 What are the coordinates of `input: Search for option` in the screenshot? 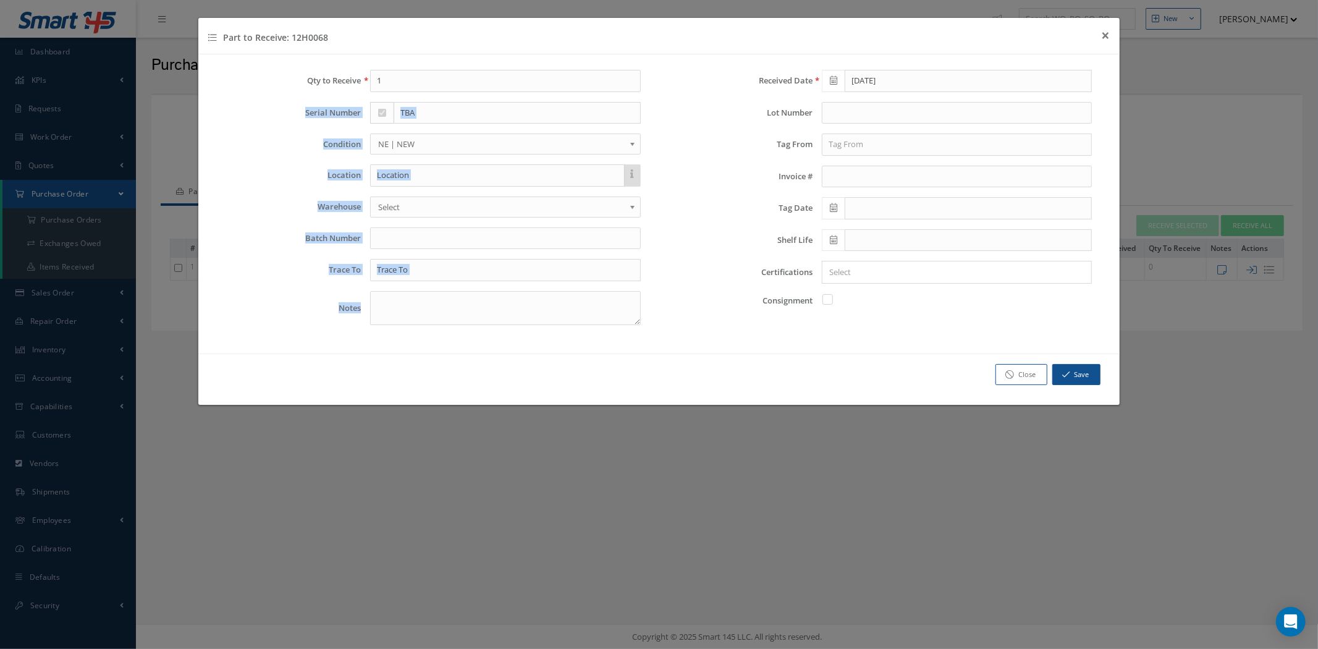 It's located at (954, 272).